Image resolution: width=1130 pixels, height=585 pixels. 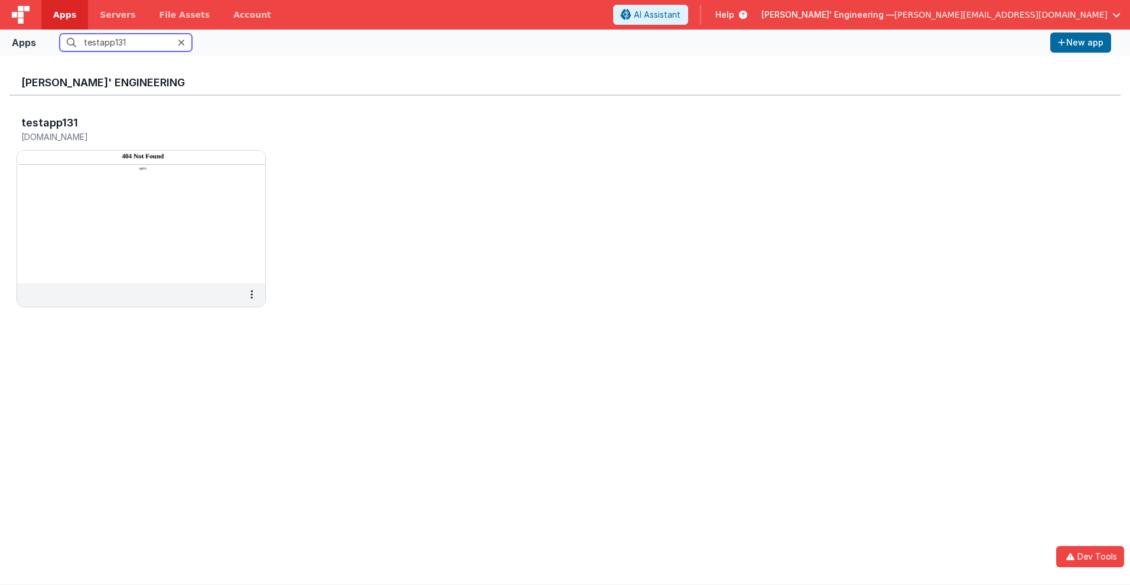 What do you see at coordinates (50, 123) in the screenshot?
I see `h3: testapp131` at bounding box center [50, 123].